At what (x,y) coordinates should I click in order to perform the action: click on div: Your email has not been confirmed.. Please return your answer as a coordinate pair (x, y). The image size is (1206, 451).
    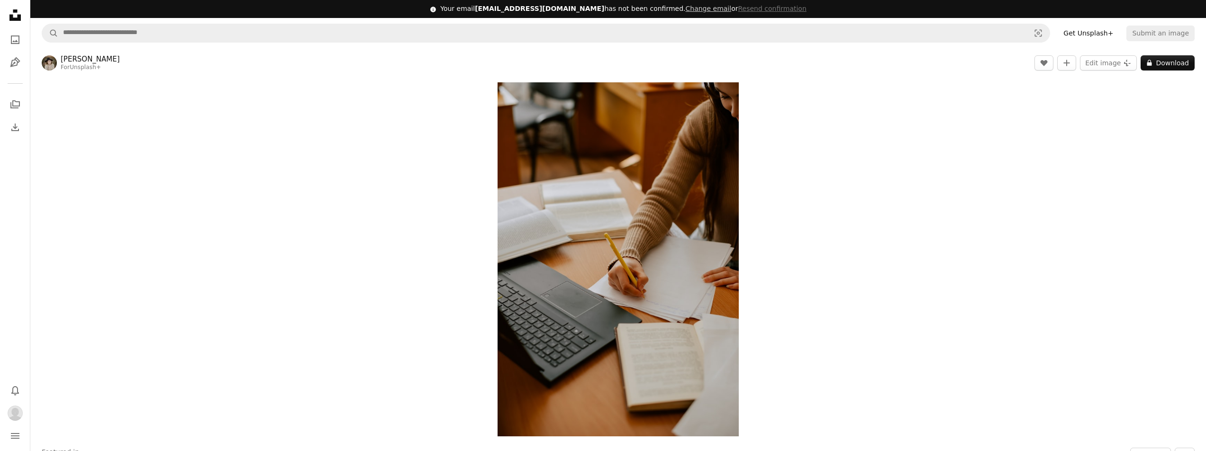
    Looking at the image, I should click on (623, 9).